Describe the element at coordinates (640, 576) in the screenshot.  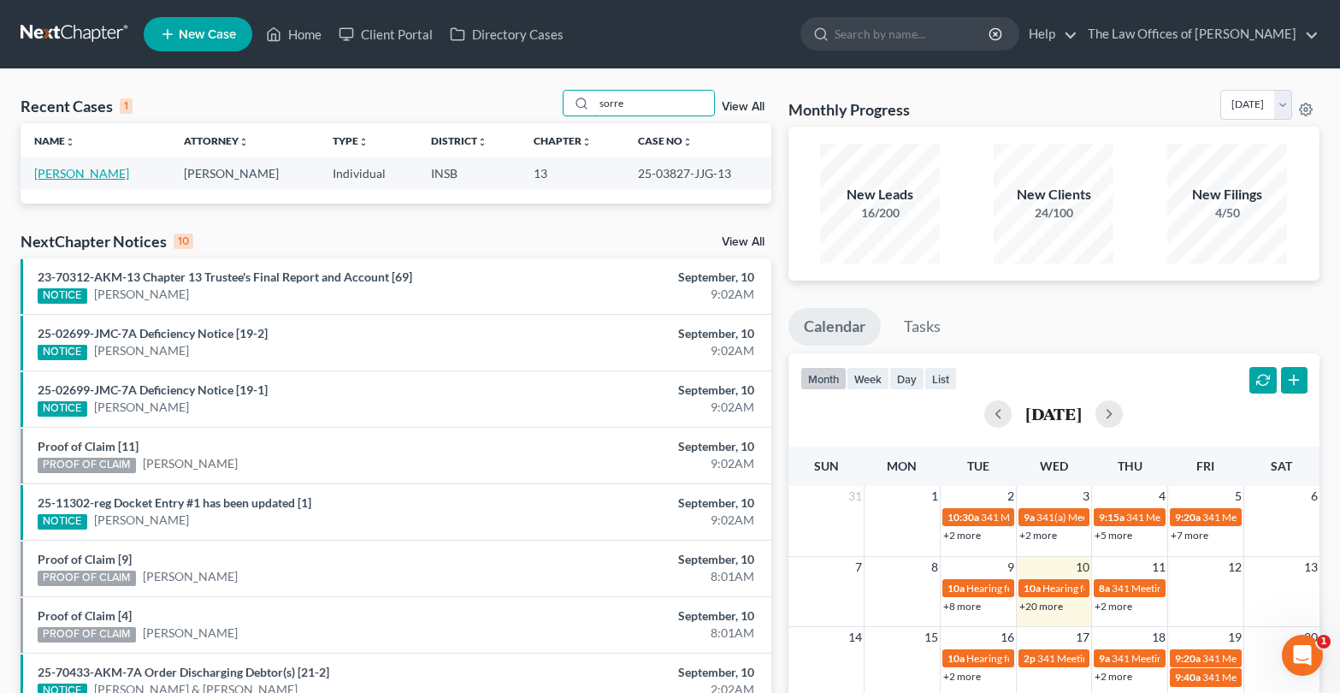
I see `div: 8:01AM` at that location.